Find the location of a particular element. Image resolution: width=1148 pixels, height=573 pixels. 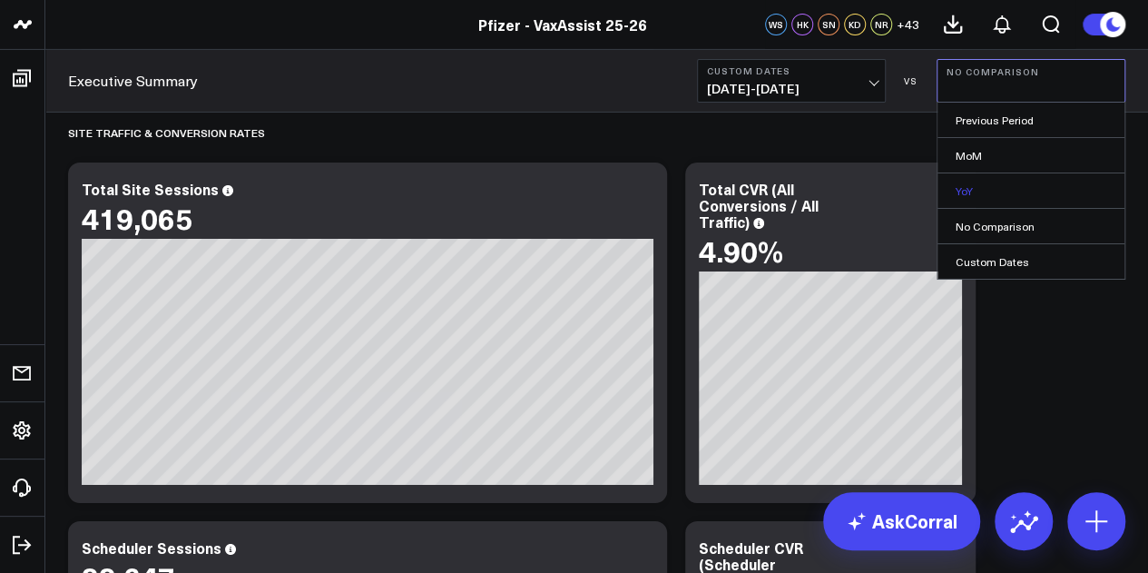

div: KD is located at coordinates (855, 25).